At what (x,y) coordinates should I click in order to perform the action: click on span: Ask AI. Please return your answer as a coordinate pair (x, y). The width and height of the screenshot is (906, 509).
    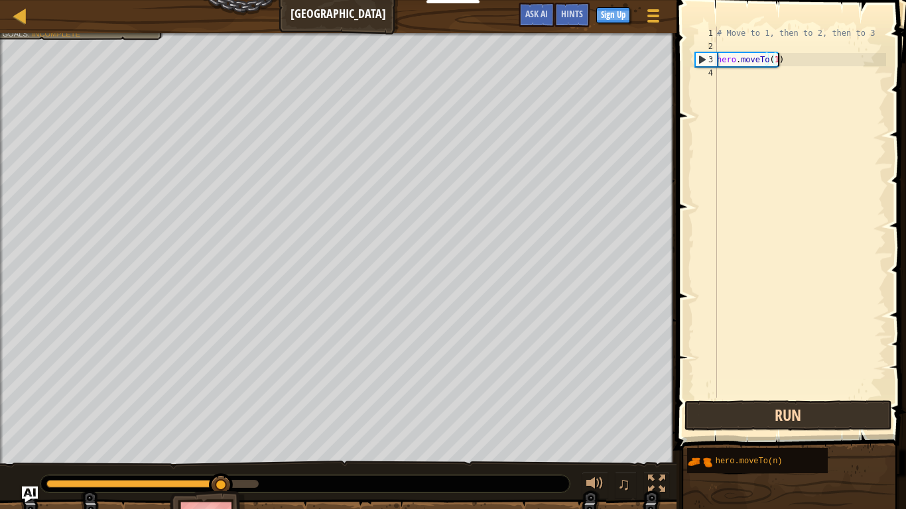
    Looking at the image, I should click on (536, 13).